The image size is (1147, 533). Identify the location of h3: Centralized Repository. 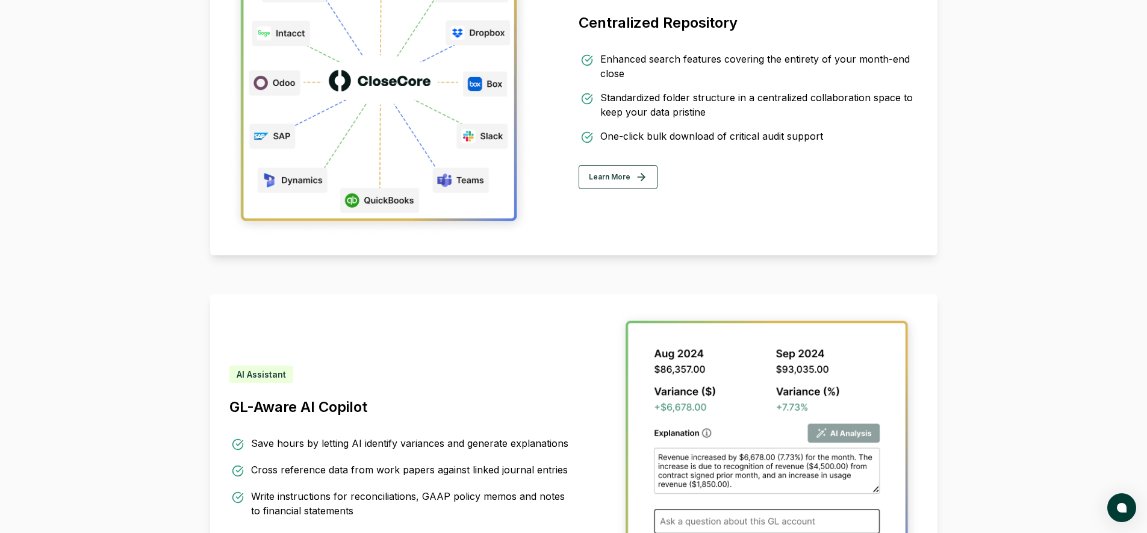
(749, 23).